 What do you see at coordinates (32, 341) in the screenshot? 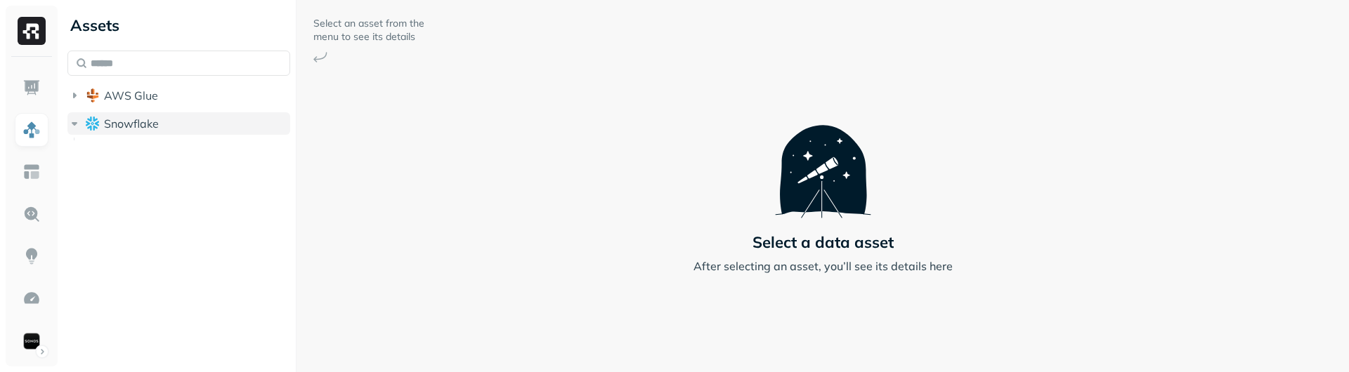
I see `img: Sonos` at bounding box center [32, 341].